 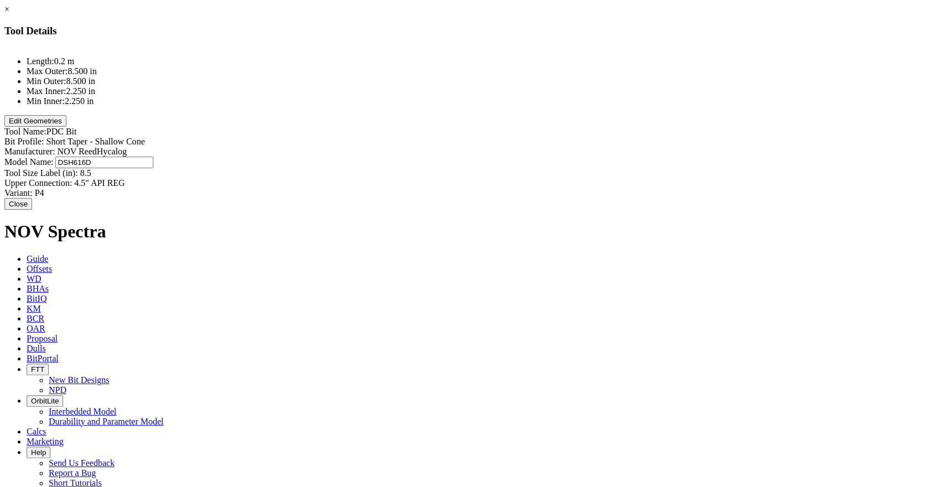 I want to click on label: Max Outer:, so click(x=47, y=71).